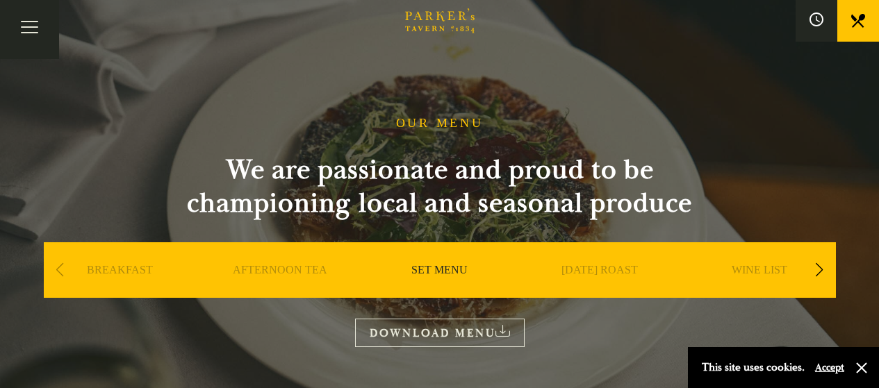  I want to click on button: Close and accept, so click(862, 368).